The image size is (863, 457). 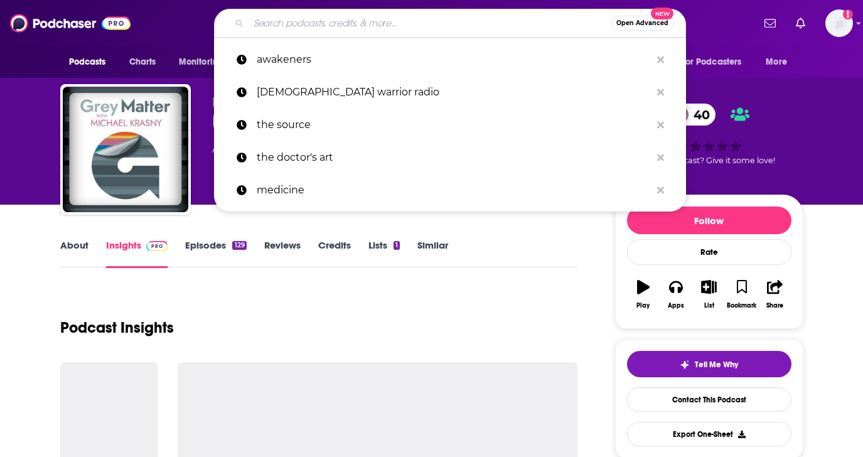 What do you see at coordinates (384, 254) in the screenshot?
I see `a: Lists1` at bounding box center [384, 254].